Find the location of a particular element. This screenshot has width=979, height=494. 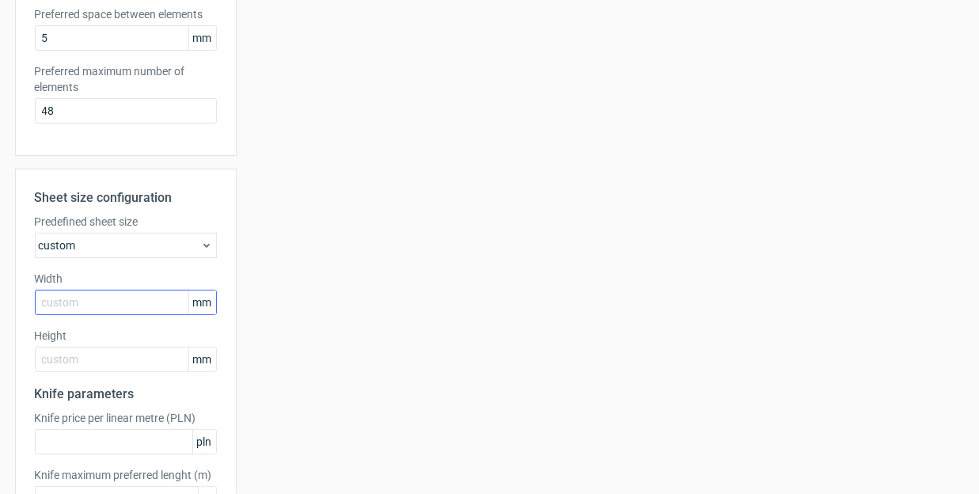

h2: Sheet size configuration is located at coordinates (126, 198).